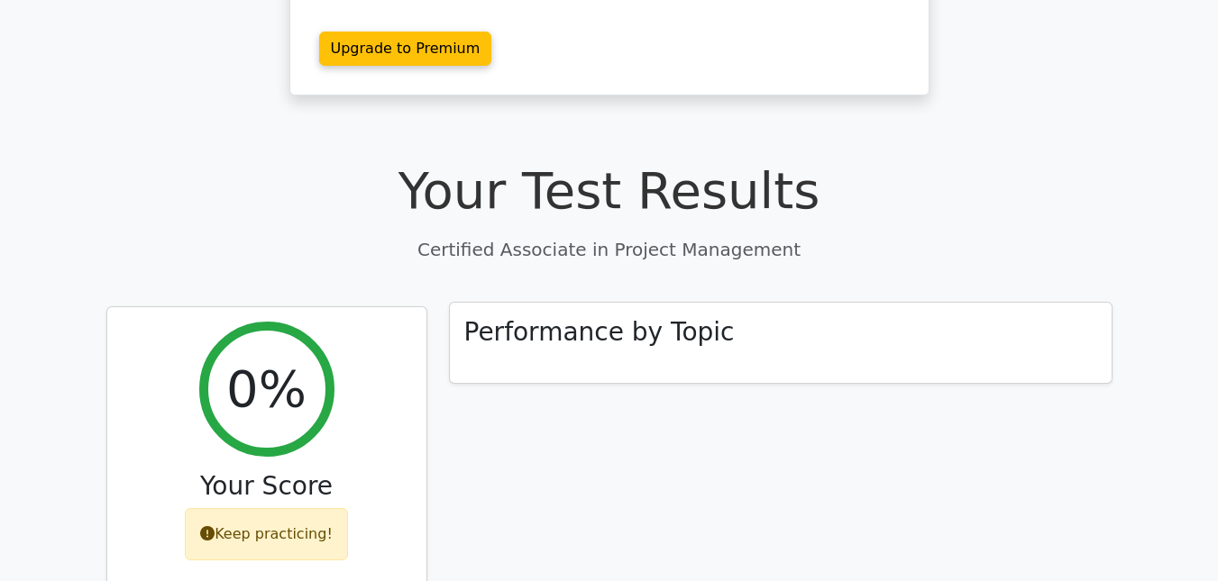  Describe the element at coordinates (266, 389) in the screenshot. I see `h2: 0%` at that location.